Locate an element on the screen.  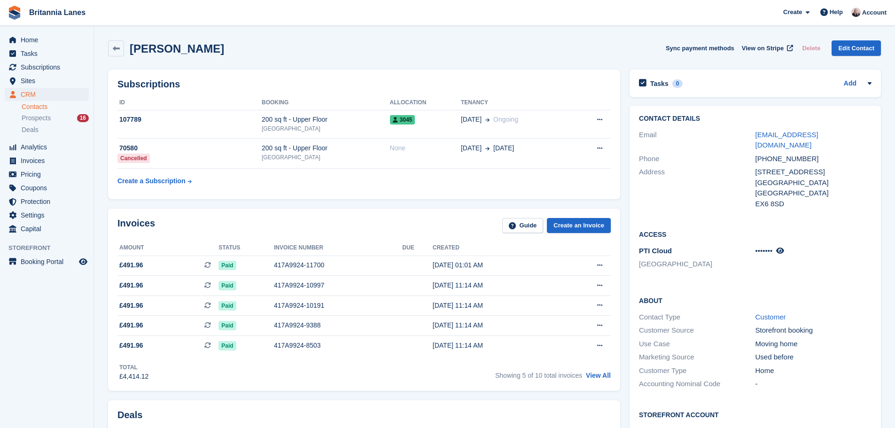
span: Deals is located at coordinates (30, 130).